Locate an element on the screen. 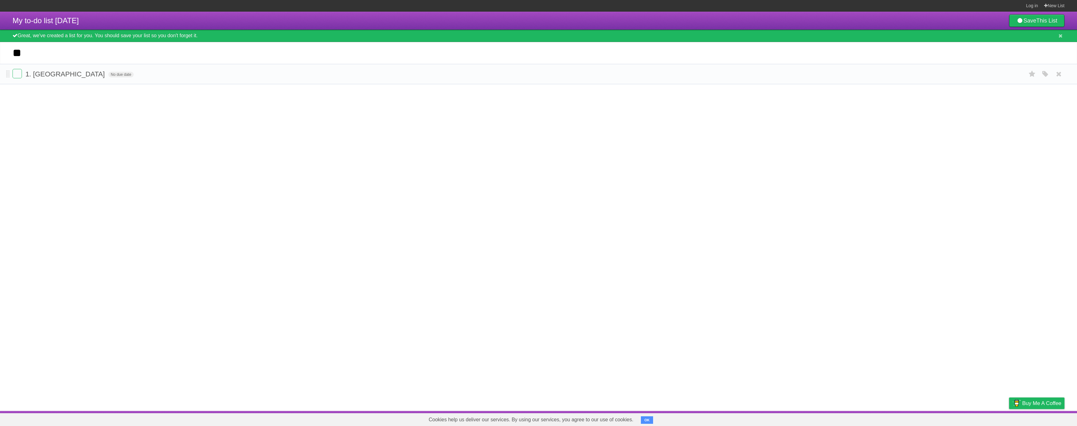  a: Developers is located at coordinates (959, 418).